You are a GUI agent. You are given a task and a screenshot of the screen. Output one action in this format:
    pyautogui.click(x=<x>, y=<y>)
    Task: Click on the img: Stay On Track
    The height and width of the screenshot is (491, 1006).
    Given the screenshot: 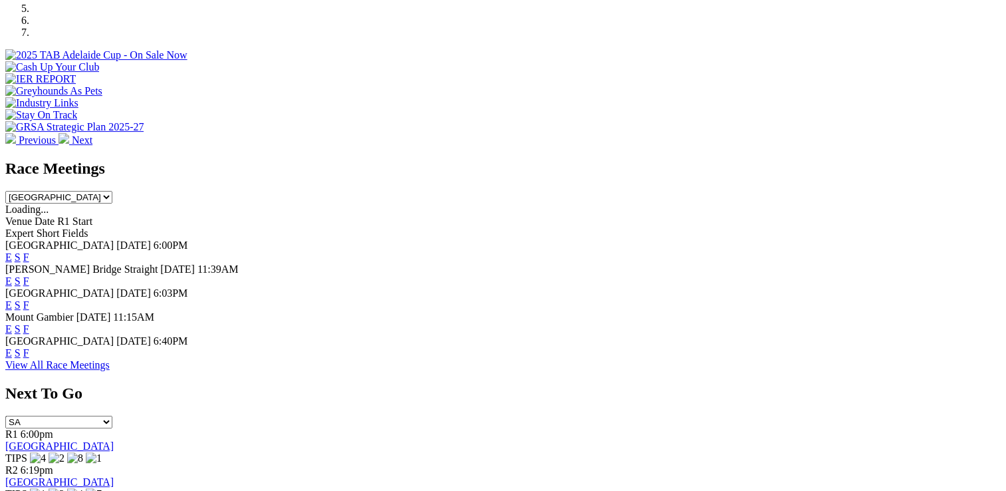 What is the action you would take?
    pyautogui.click(x=41, y=115)
    